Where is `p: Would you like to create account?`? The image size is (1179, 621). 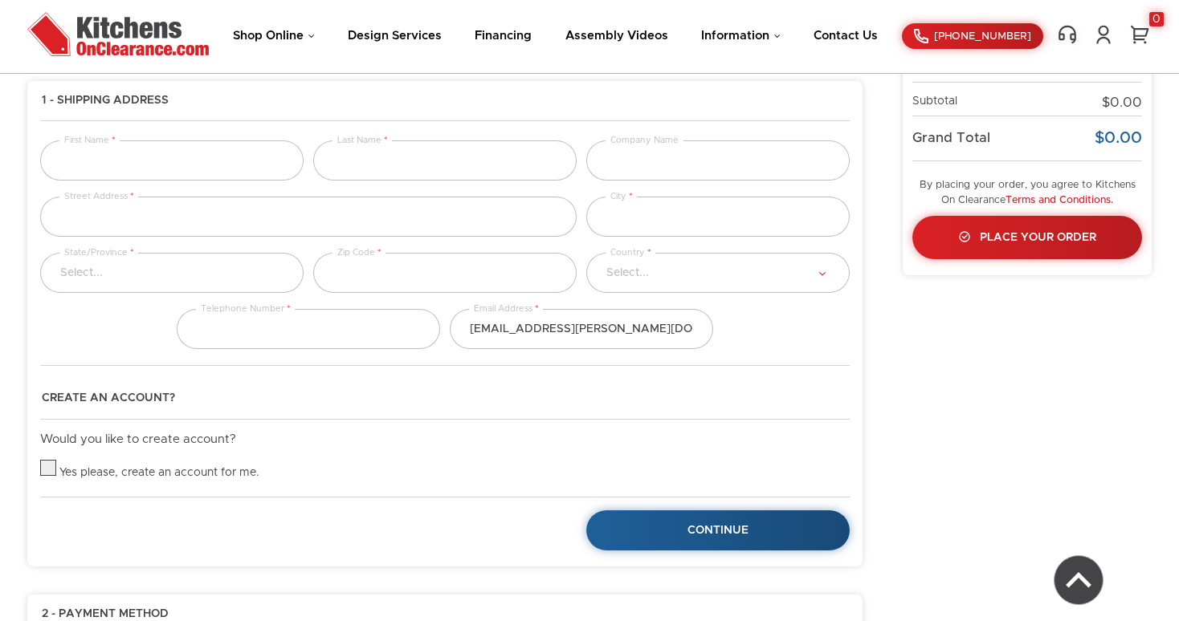 p: Would you like to create account? is located at coordinates (445, 440).